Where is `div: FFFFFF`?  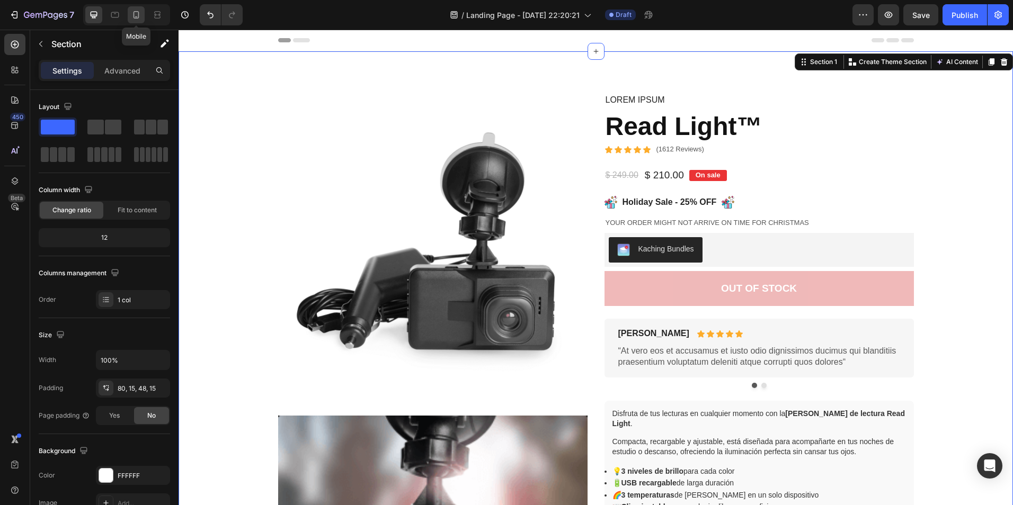 div: FFFFFF is located at coordinates (142, 476).